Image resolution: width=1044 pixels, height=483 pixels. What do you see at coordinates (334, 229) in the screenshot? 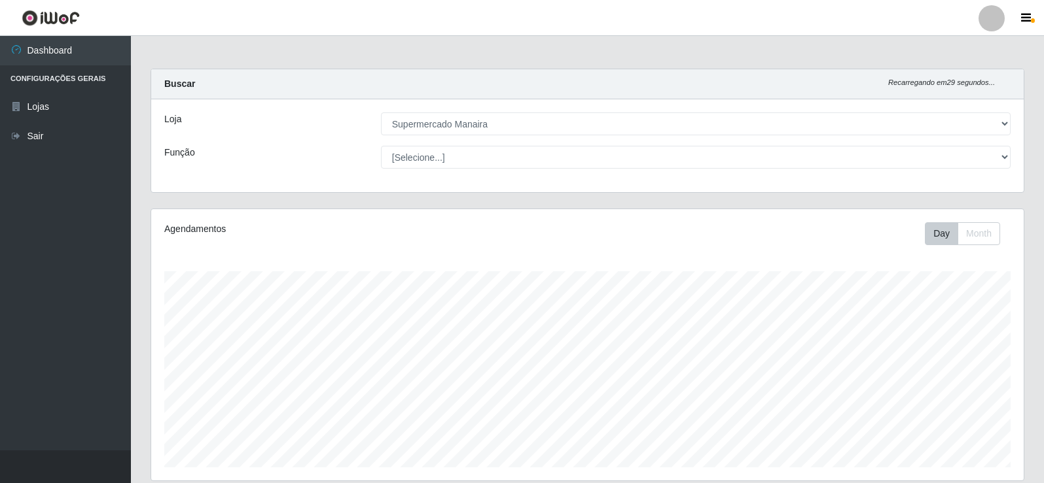
I see `div: Agendamentos` at bounding box center [334, 229].